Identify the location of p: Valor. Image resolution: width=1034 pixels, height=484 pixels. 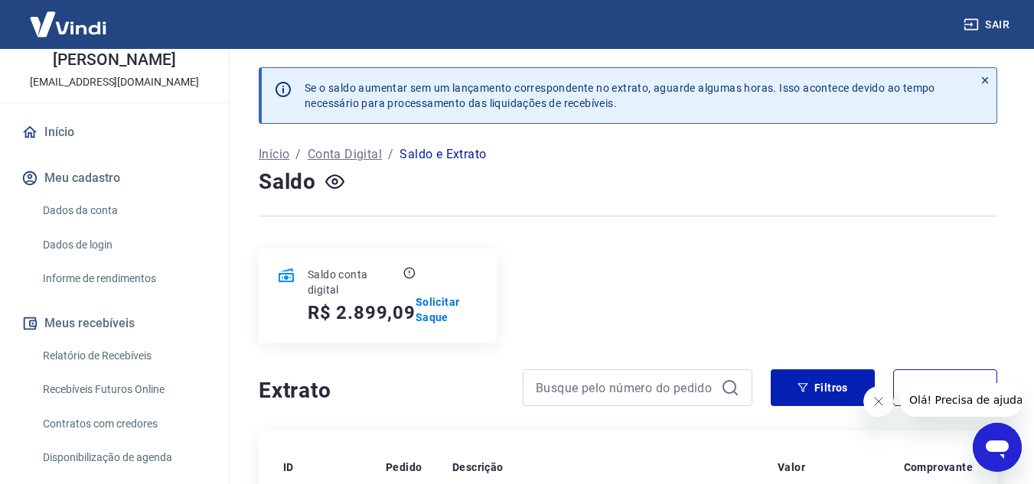
(791, 468).